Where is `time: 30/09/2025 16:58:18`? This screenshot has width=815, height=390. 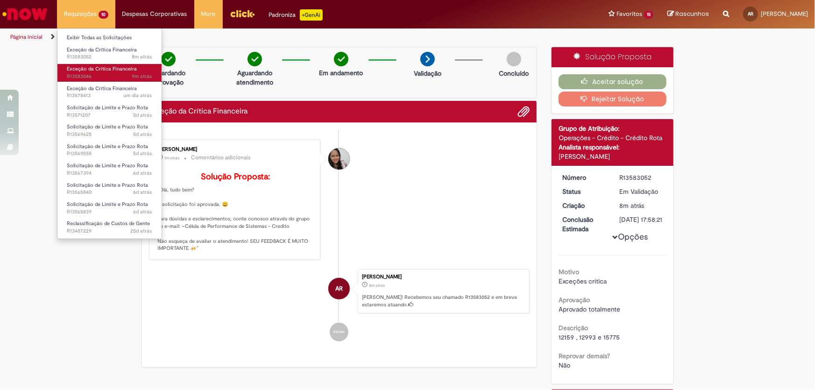 time: 30/09/2025 16:58:18 is located at coordinates (377, 285).